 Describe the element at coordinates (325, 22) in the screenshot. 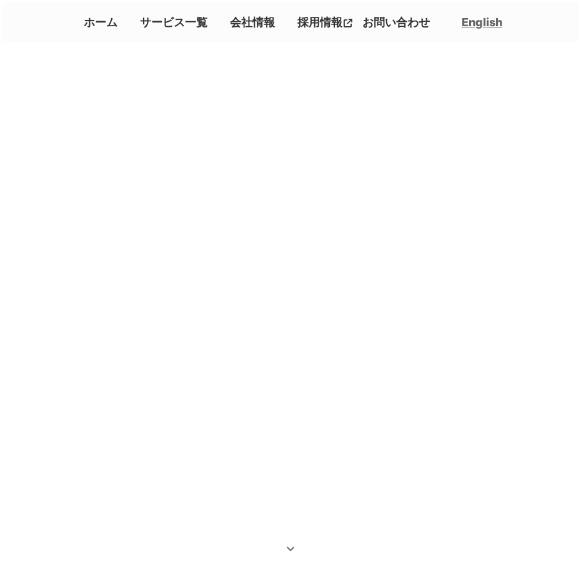

I see `a: 採用情報` at that location.